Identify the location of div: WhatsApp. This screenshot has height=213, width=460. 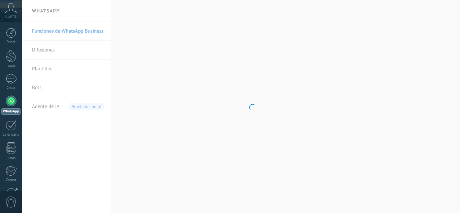
(11, 111).